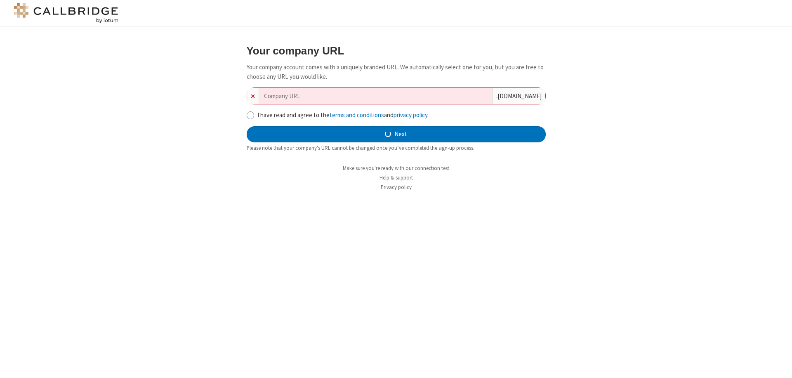  Describe the element at coordinates (396, 135) in the screenshot. I see `button: Next` at that location.